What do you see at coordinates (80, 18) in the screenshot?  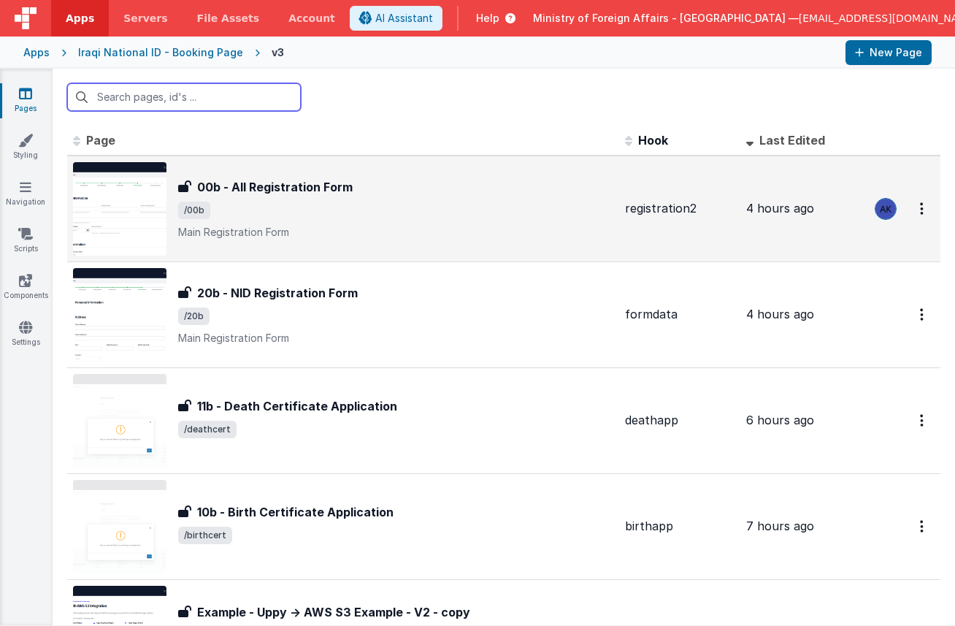 I see `span: Apps` at bounding box center [80, 18].